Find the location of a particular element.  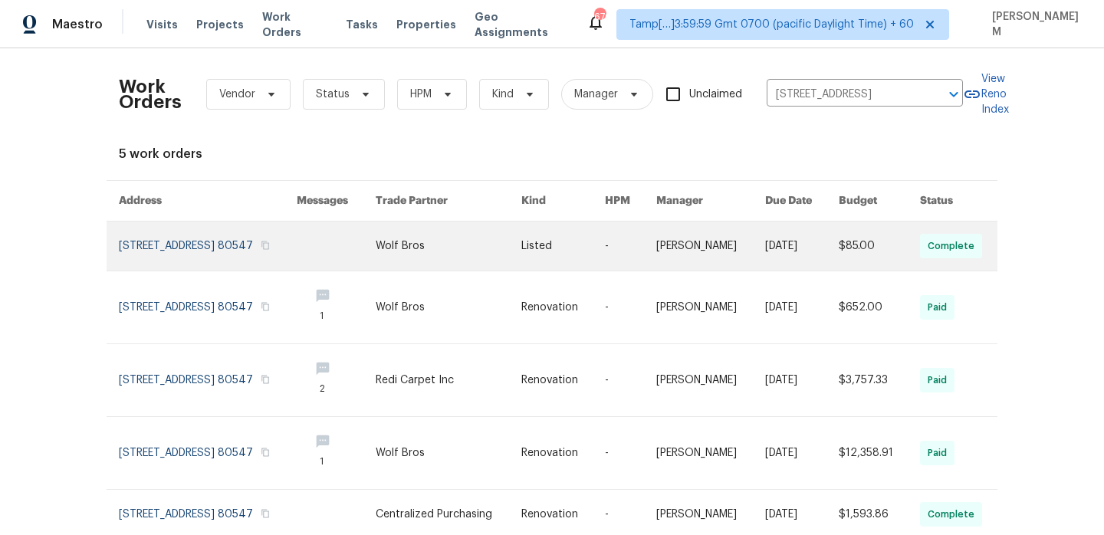

td: Listed is located at coordinates (550, 246).